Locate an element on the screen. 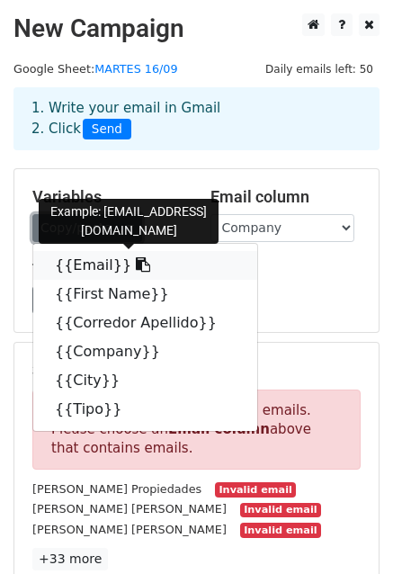 This screenshot has width=393, height=574. small: Google Sheet: is located at coordinates (95, 68).